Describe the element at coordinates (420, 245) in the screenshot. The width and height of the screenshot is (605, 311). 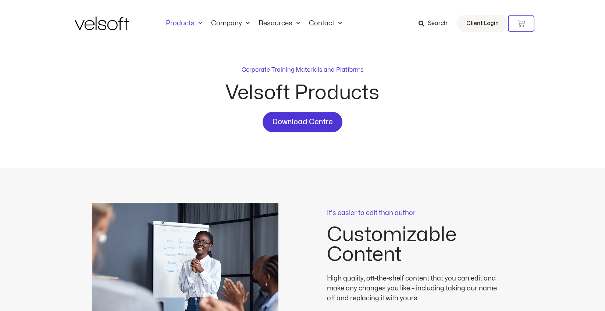
I see `h2: Customizable Content` at that location.